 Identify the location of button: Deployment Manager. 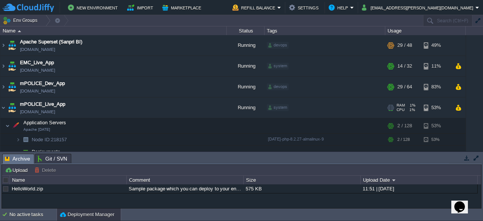
(87, 214).